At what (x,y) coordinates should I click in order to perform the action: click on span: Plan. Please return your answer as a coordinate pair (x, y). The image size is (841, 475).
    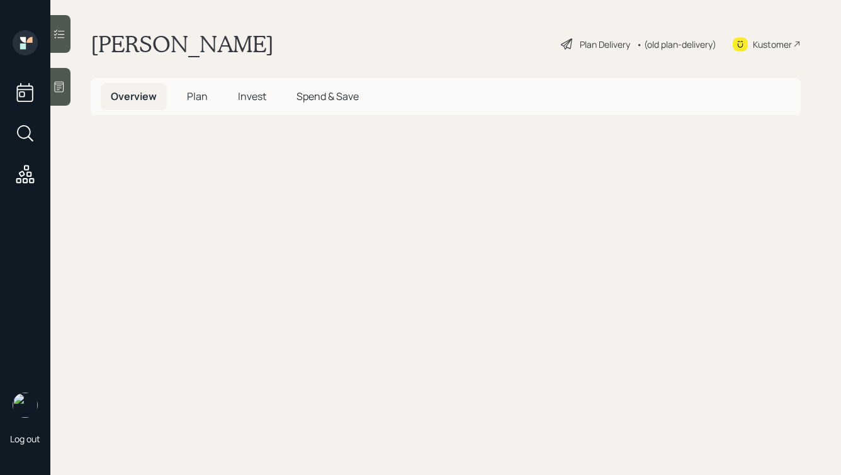
    Looking at the image, I should click on (197, 96).